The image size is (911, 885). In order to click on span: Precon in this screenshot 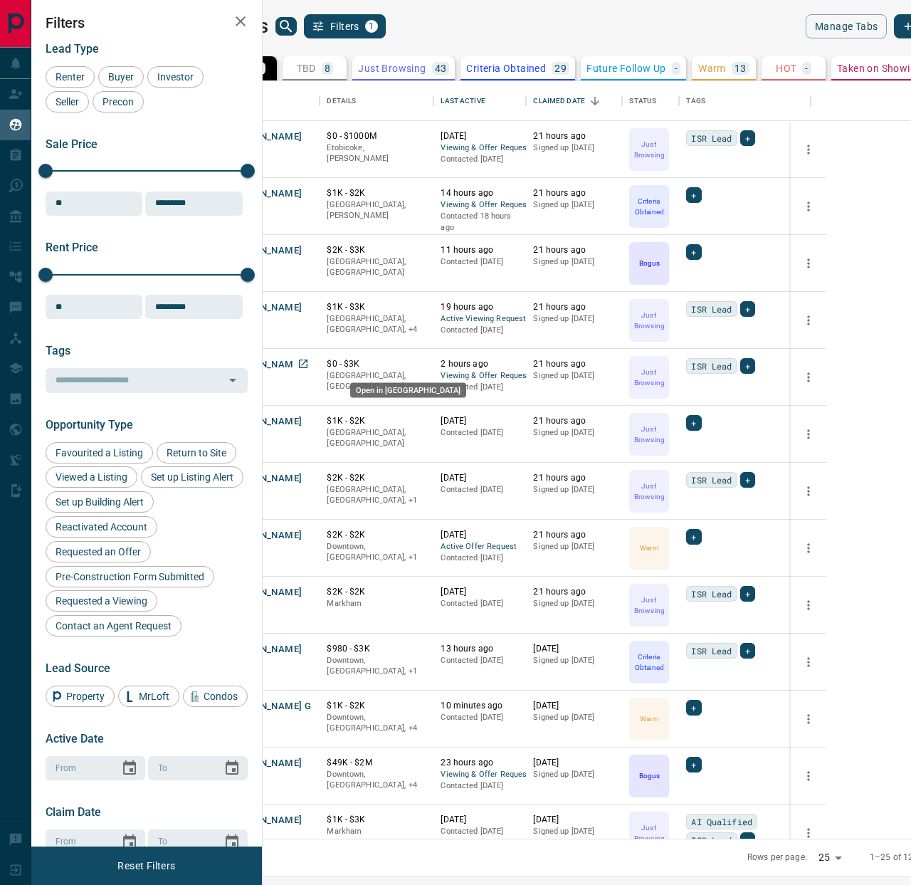, I will do `click(118, 102)`.